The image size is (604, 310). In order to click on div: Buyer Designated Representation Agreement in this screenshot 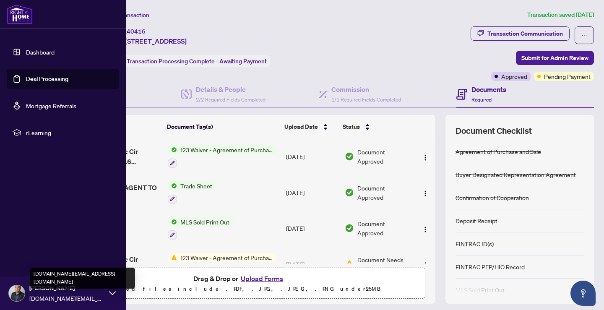, I will do `click(515, 174)`.